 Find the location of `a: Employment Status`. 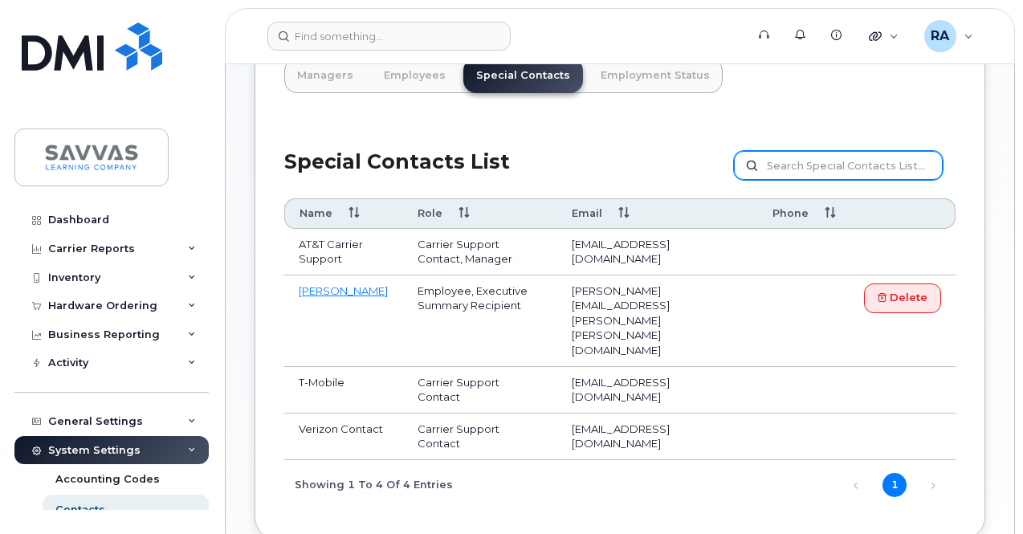

a: Employment Status is located at coordinates (655, 75).